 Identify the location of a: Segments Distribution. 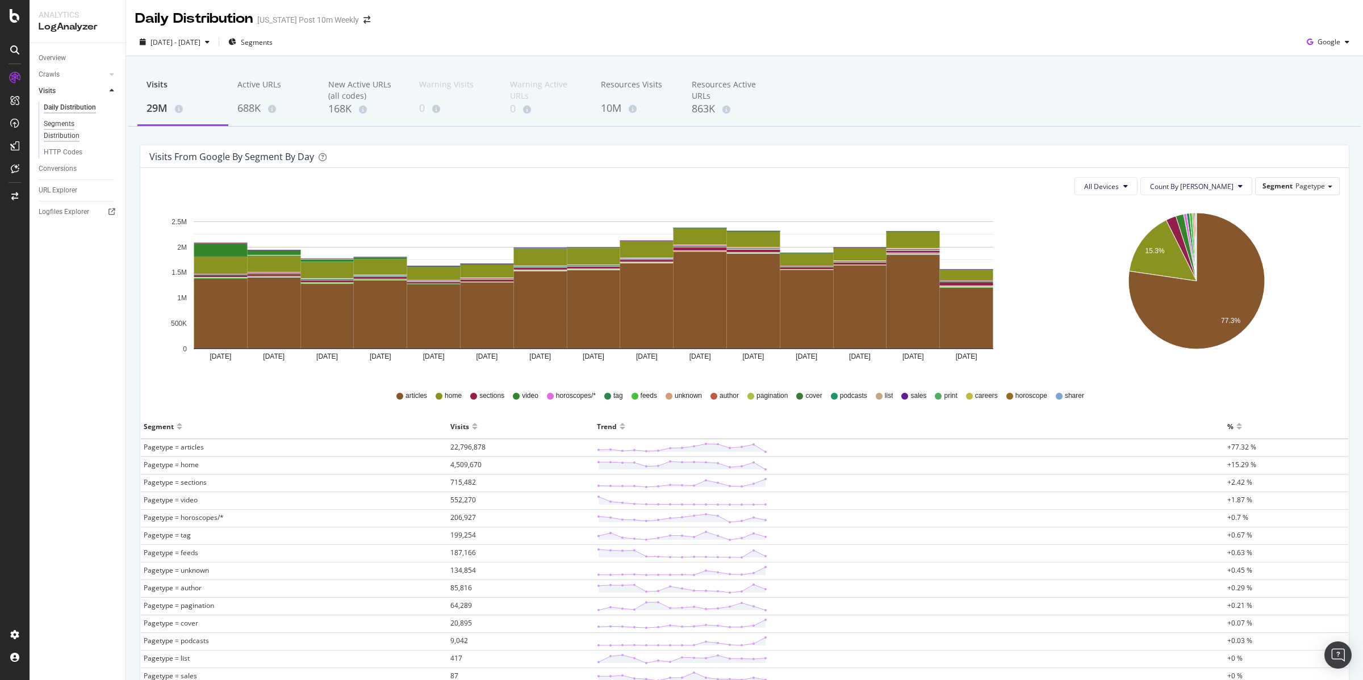
(81, 130).